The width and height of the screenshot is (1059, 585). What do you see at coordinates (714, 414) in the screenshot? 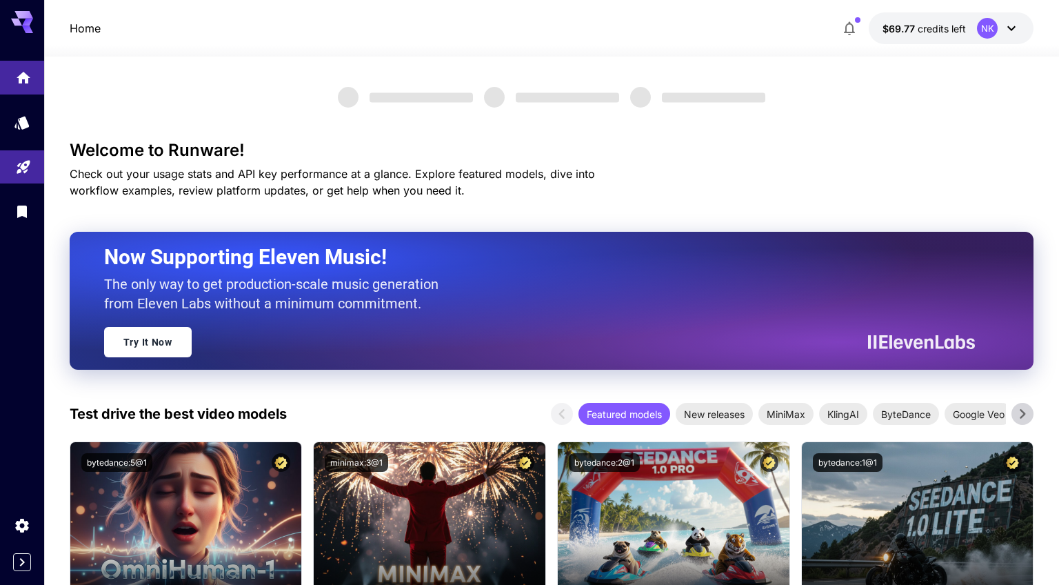
I see `span: New releases` at bounding box center [714, 414].